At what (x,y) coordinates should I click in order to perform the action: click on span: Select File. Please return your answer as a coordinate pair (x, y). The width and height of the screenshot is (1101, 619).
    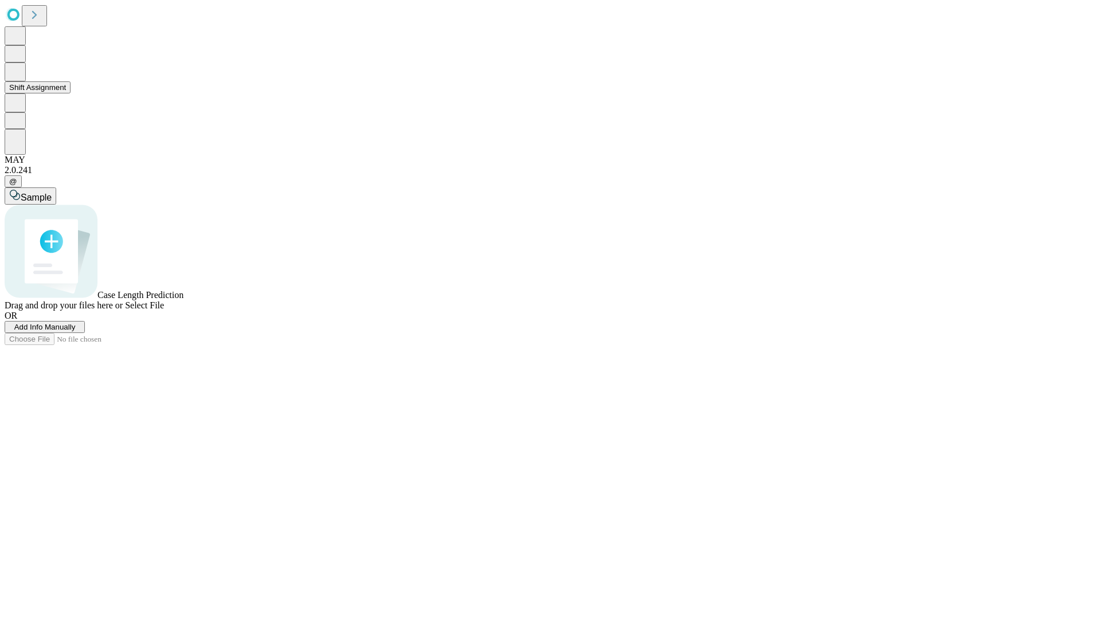
    Looking at the image, I should click on (144, 305).